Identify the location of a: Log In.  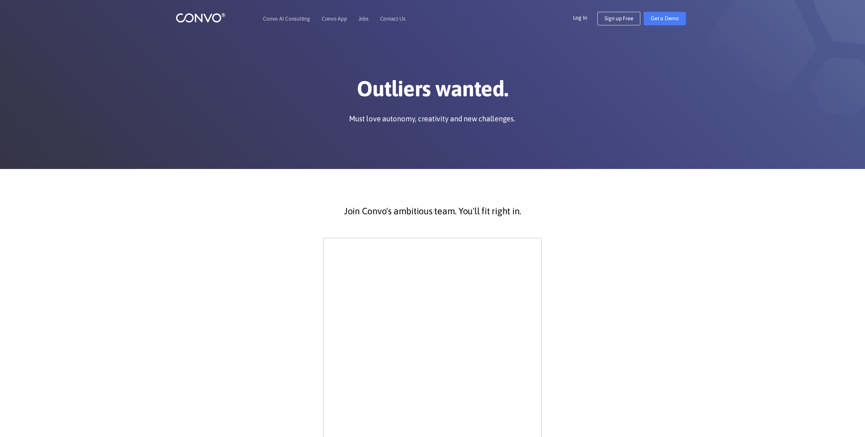
(585, 17).